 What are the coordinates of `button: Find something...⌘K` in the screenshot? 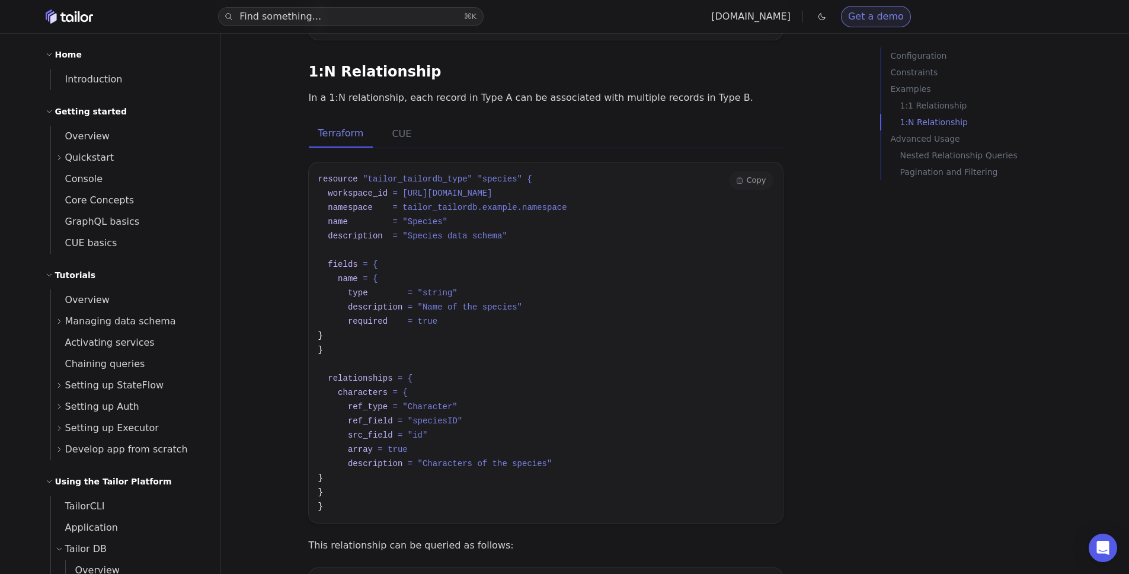 It's located at (351, 17).